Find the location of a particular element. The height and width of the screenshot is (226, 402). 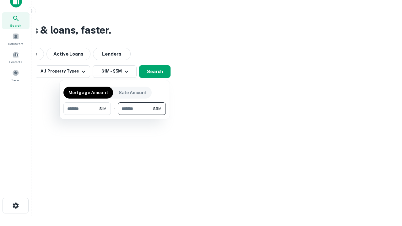

p: Mortgage Amount is located at coordinates (88, 93).